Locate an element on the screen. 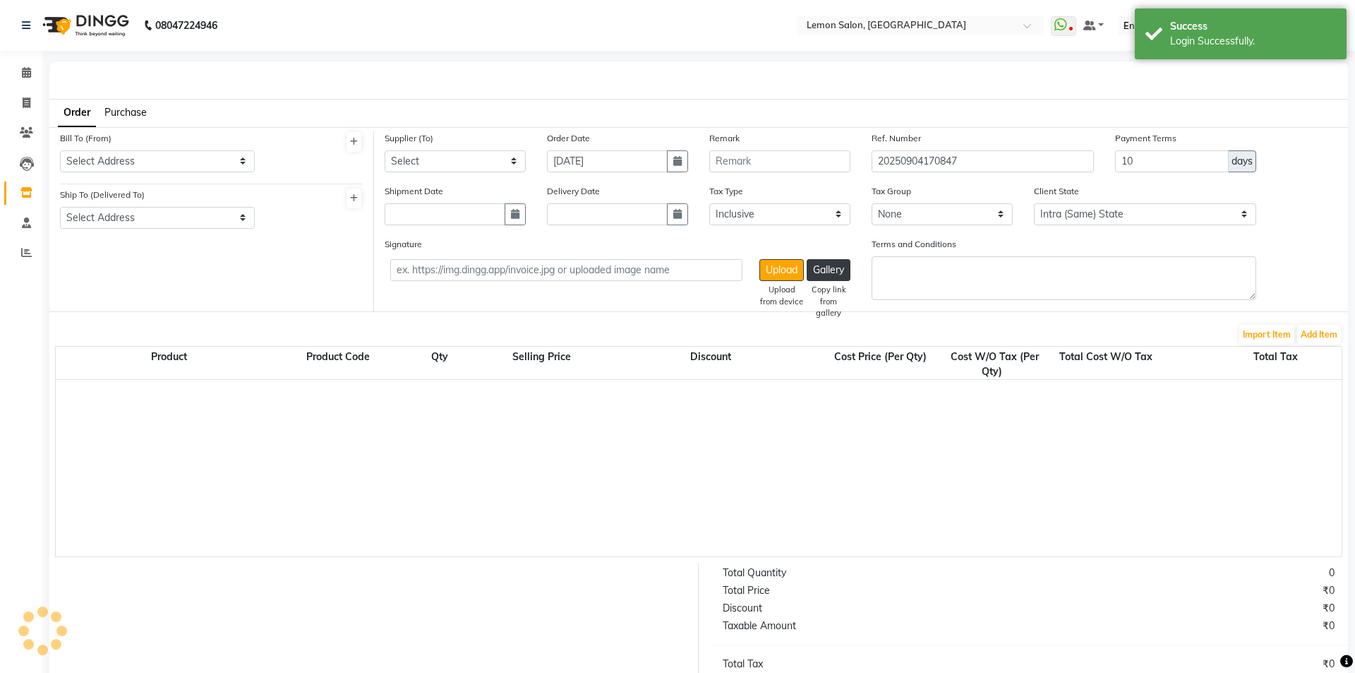  label: Bill To (From) is located at coordinates (85, 138).